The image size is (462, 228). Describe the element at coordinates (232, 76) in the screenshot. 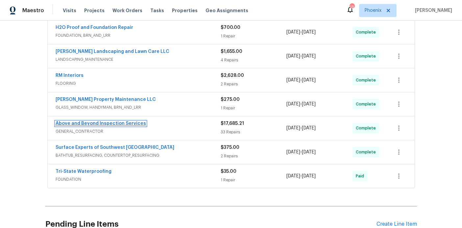

I see `span: $2,628.00` at that location.